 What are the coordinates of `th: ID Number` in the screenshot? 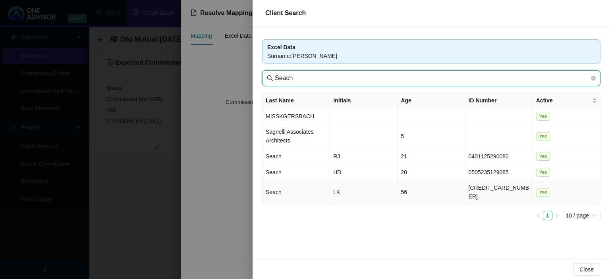 It's located at (499, 101).